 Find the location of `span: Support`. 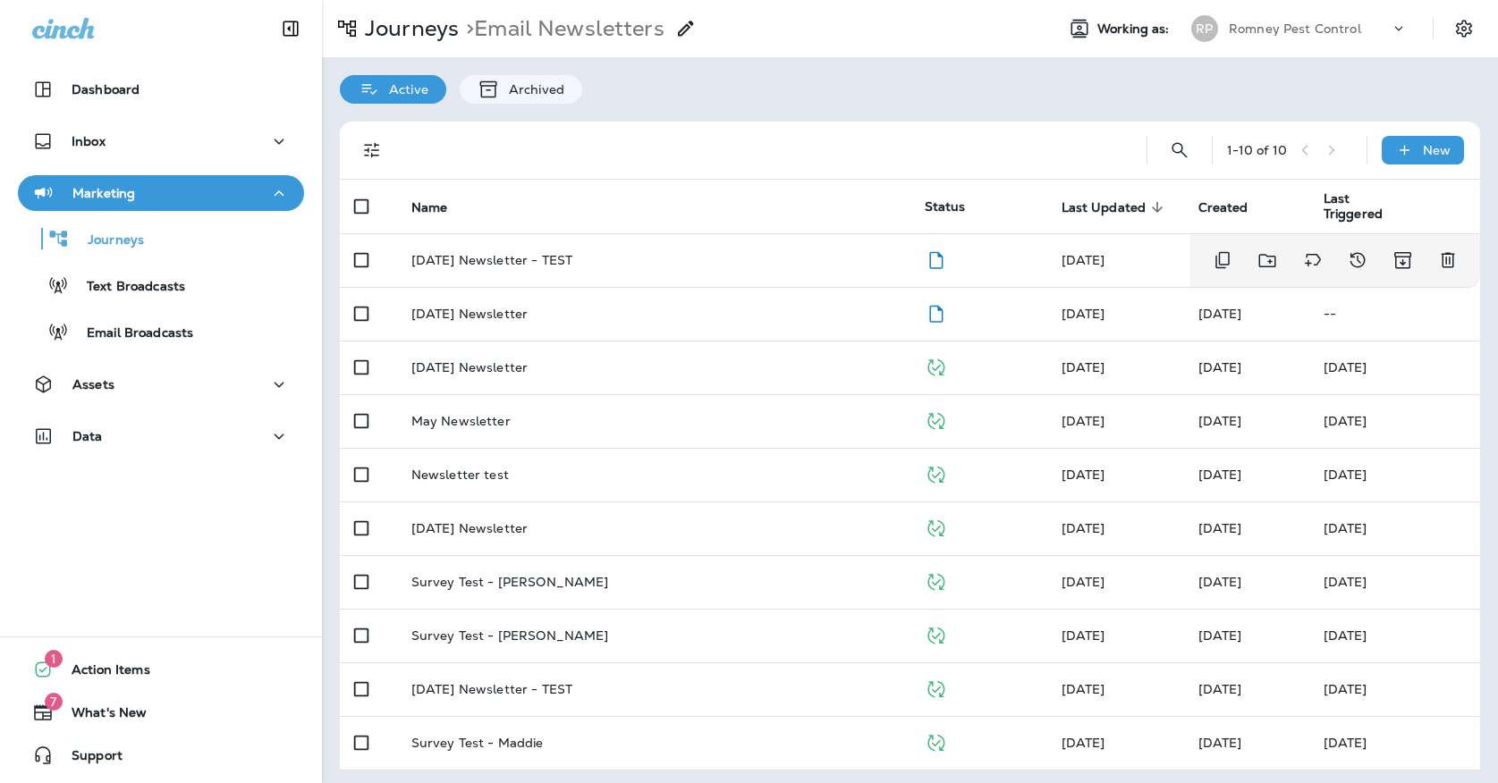

span: Support is located at coordinates (88, 759).